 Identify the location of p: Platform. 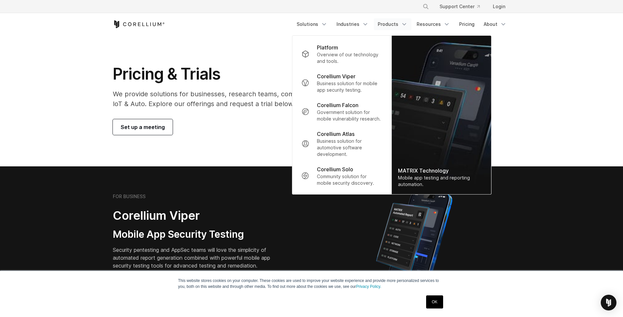
(327, 47).